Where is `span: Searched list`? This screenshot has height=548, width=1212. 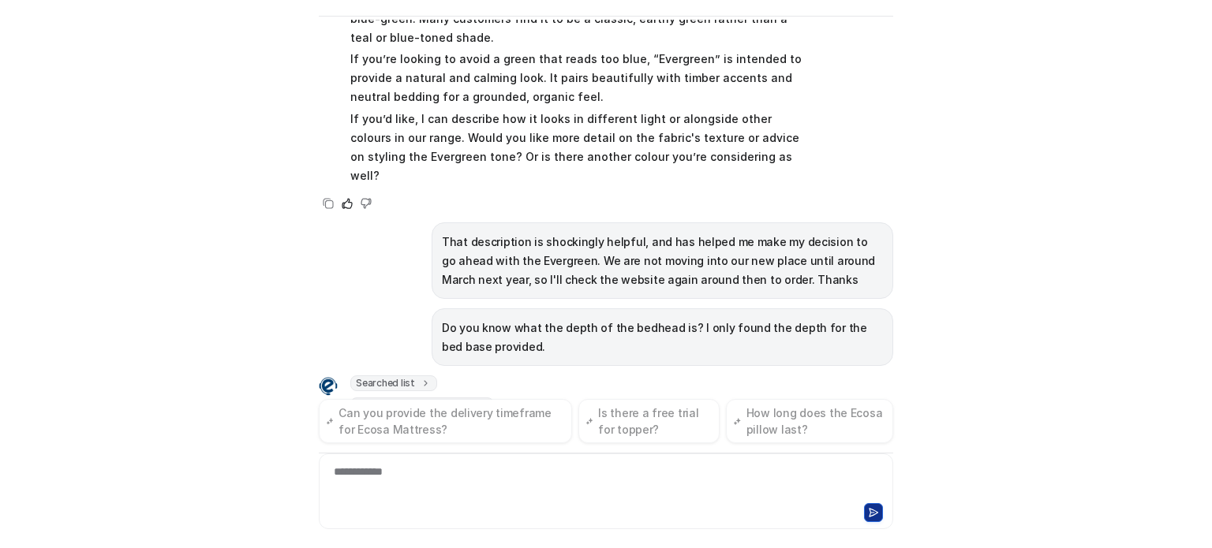
span: Searched list is located at coordinates (394, 383).